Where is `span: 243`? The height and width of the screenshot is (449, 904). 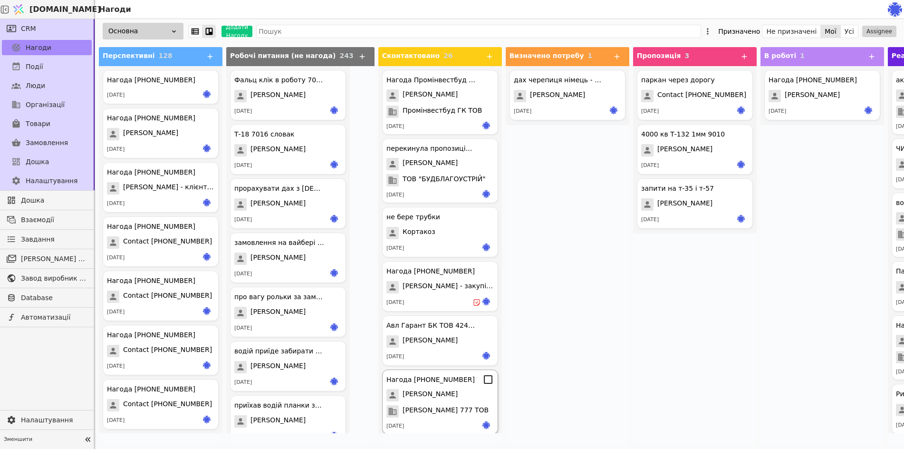 span: 243 is located at coordinates (346, 56).